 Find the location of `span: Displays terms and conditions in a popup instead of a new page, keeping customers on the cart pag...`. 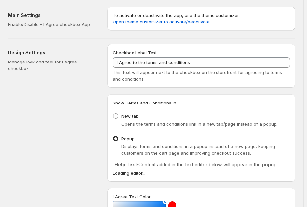

span: Displays terms and conditions in a popup instead of a new page, keeping customers on the cart pag... is located at coordinates (198, 150).